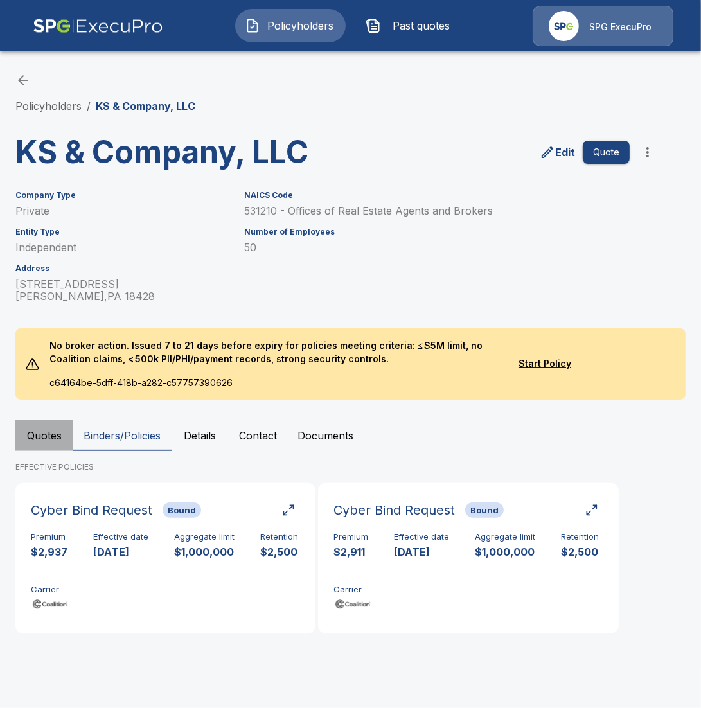 The height and width of the screenshot is (708, 701). Describe the element at coordinates (44, 435) in the screenshot. I see `button: Quotes` at that location.